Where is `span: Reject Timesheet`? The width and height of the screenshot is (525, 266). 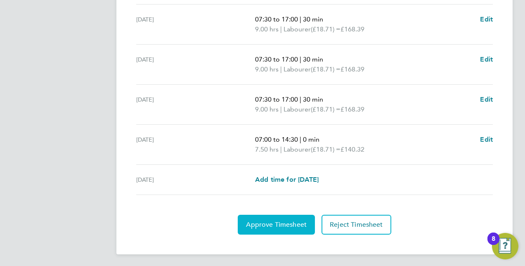 span: Reject Timesheet is located at coordinates (356, 225).